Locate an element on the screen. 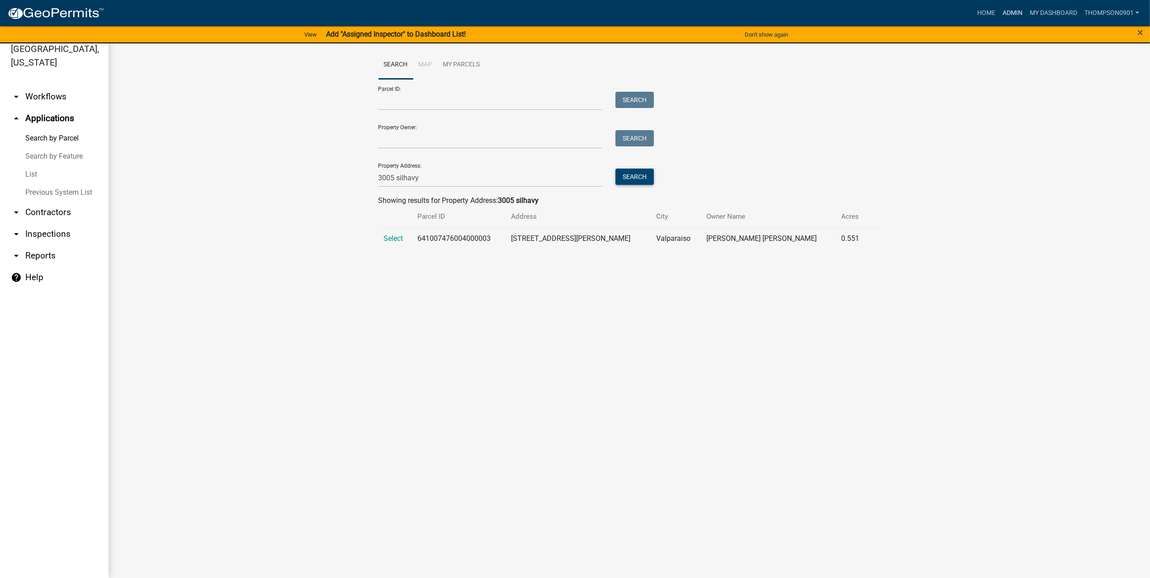  a: Admin is located at coordinates (1012, 13).